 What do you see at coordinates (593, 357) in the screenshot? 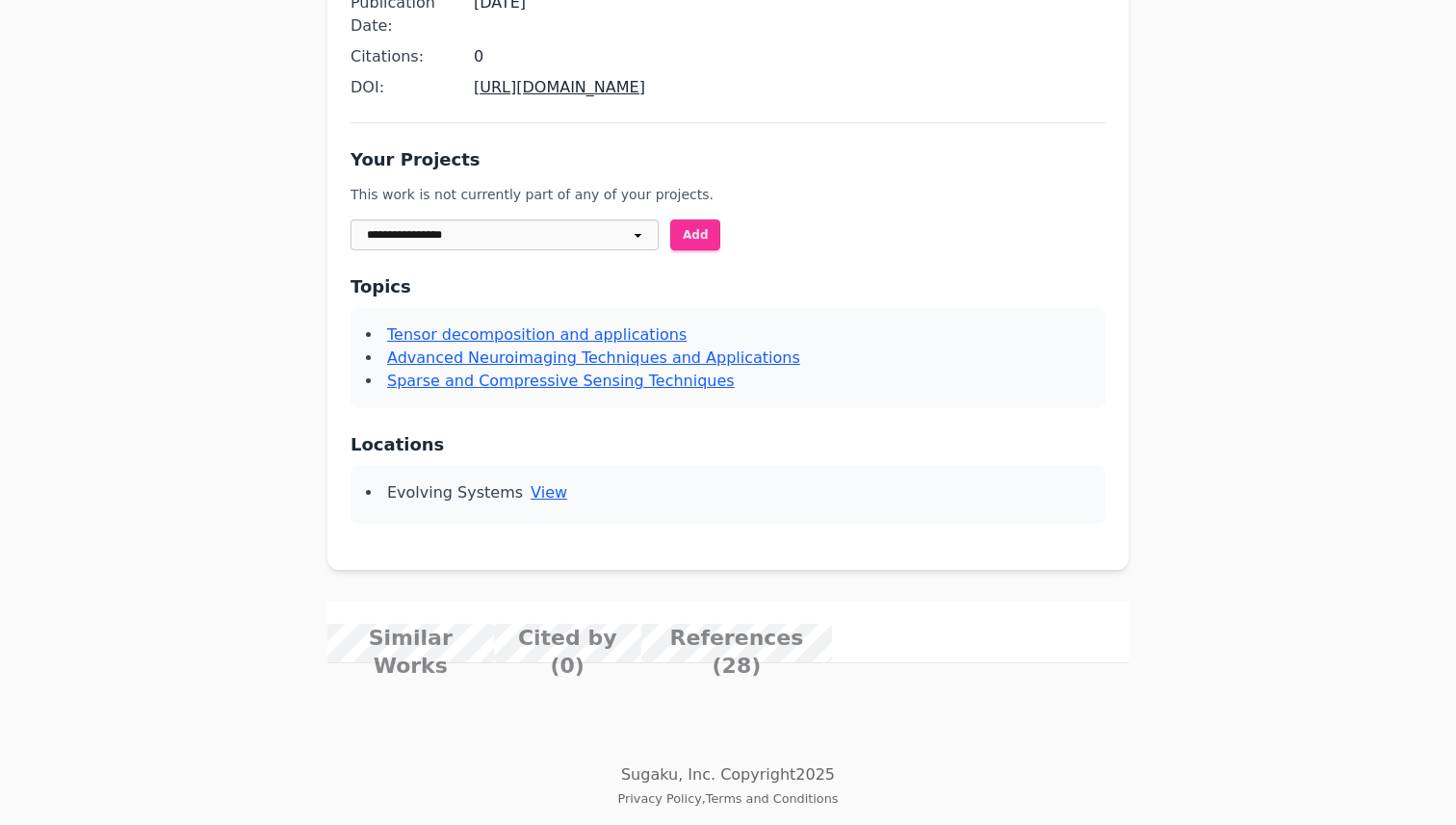
I see `a: Advanced Neuroimaging Techniques and Applications` at bounding box center [593, 357].